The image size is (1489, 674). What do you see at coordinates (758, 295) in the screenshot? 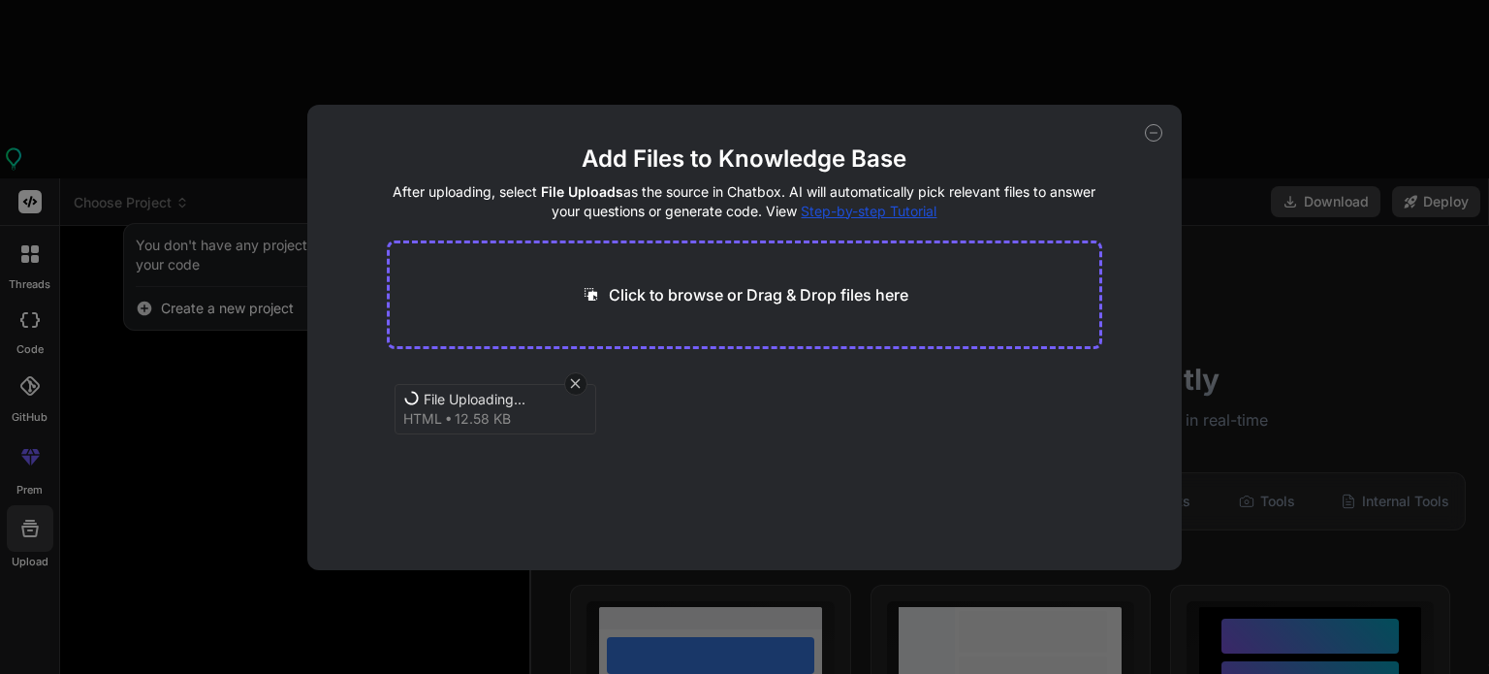
I see `p: Click to browse or Drag & Drop files here` at bounding box center [758, 295].